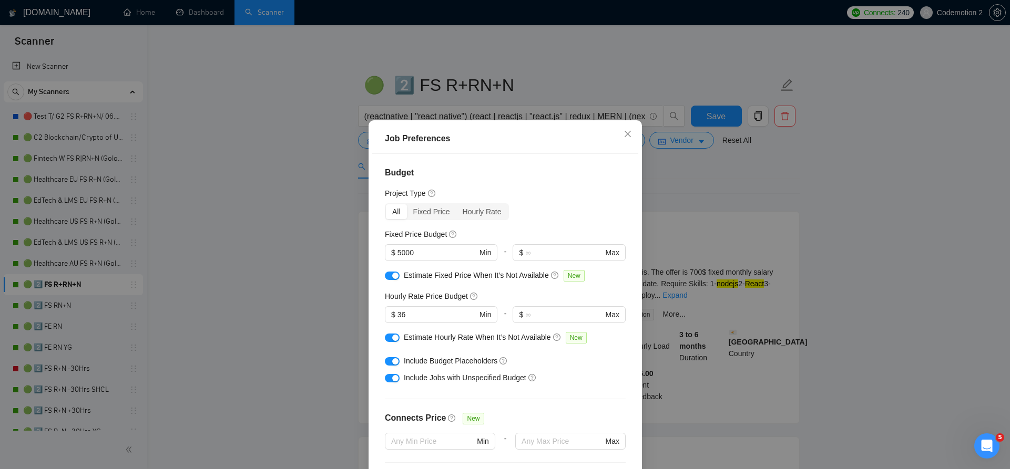 The height and width of the screenshot is (469, 1010). I want to click on button: Close, so click(628, 135).